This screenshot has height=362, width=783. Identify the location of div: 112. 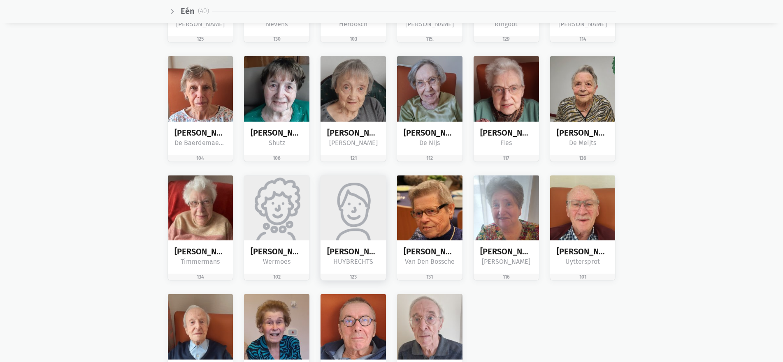
(429, 158).